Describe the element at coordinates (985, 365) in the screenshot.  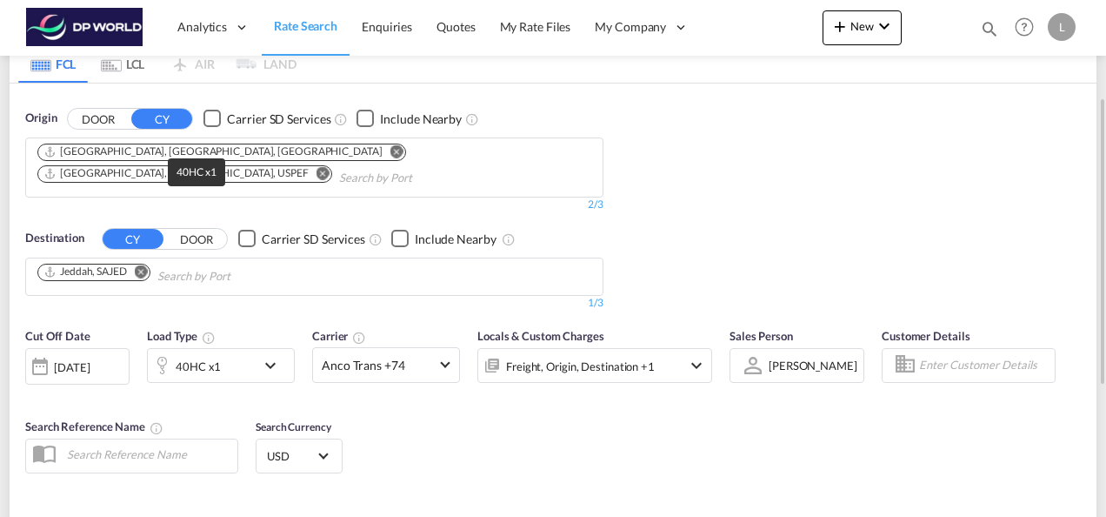
I see `input: Enter Customer Details` at that location.